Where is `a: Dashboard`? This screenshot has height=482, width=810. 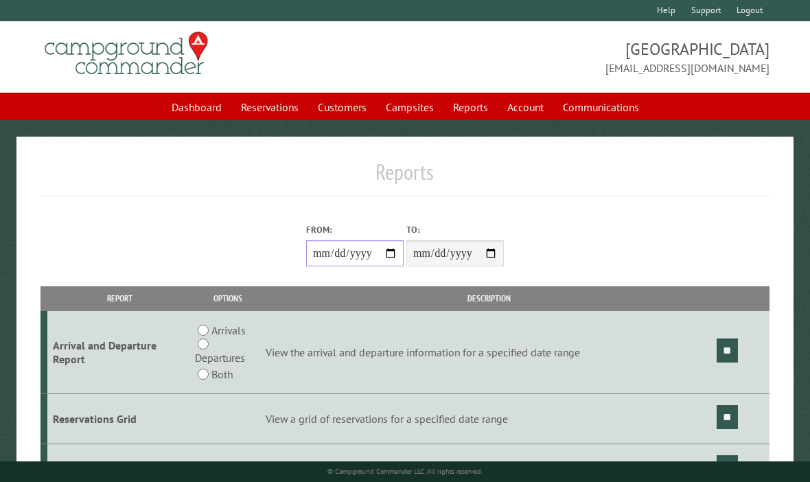 a: Dashboard is located at coordinates (196, 107).